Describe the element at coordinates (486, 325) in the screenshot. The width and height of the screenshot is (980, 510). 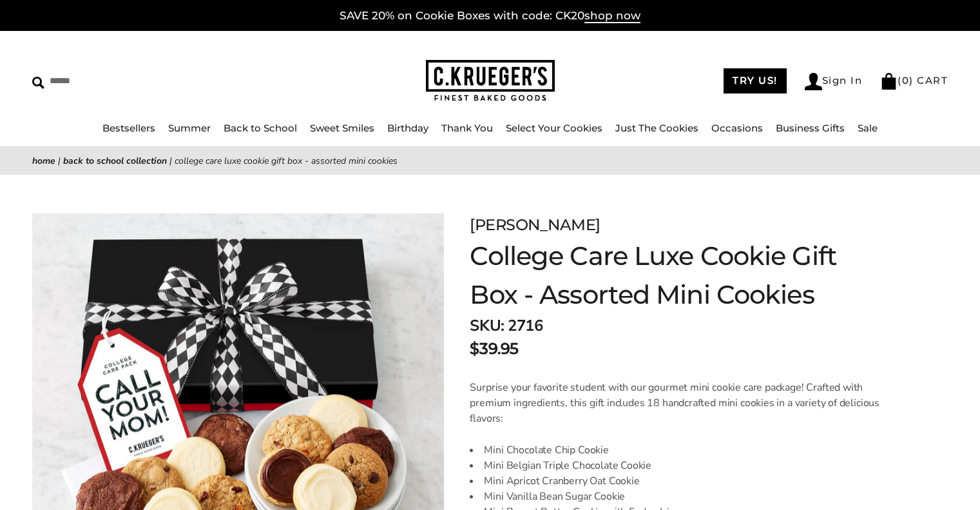
I see `strong: SKU:` at that location.